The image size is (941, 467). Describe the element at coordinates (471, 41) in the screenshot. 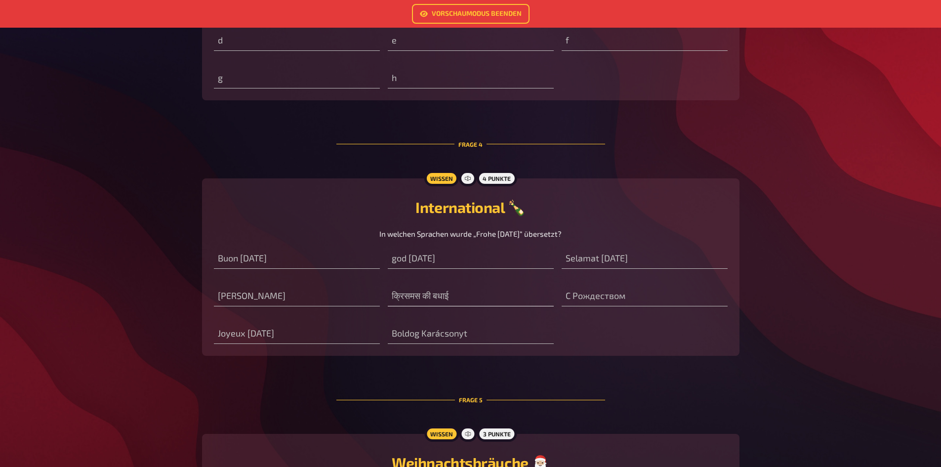

I see `input: e` at that location.